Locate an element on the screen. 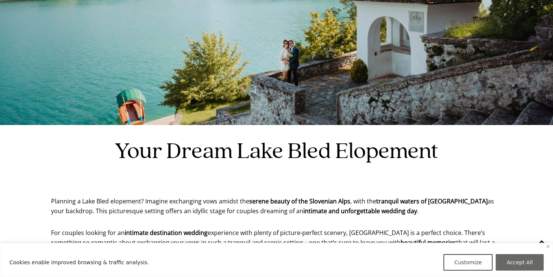 The image size is (553, 277). strong: beautiful memories is located at coordinates (428, 243).